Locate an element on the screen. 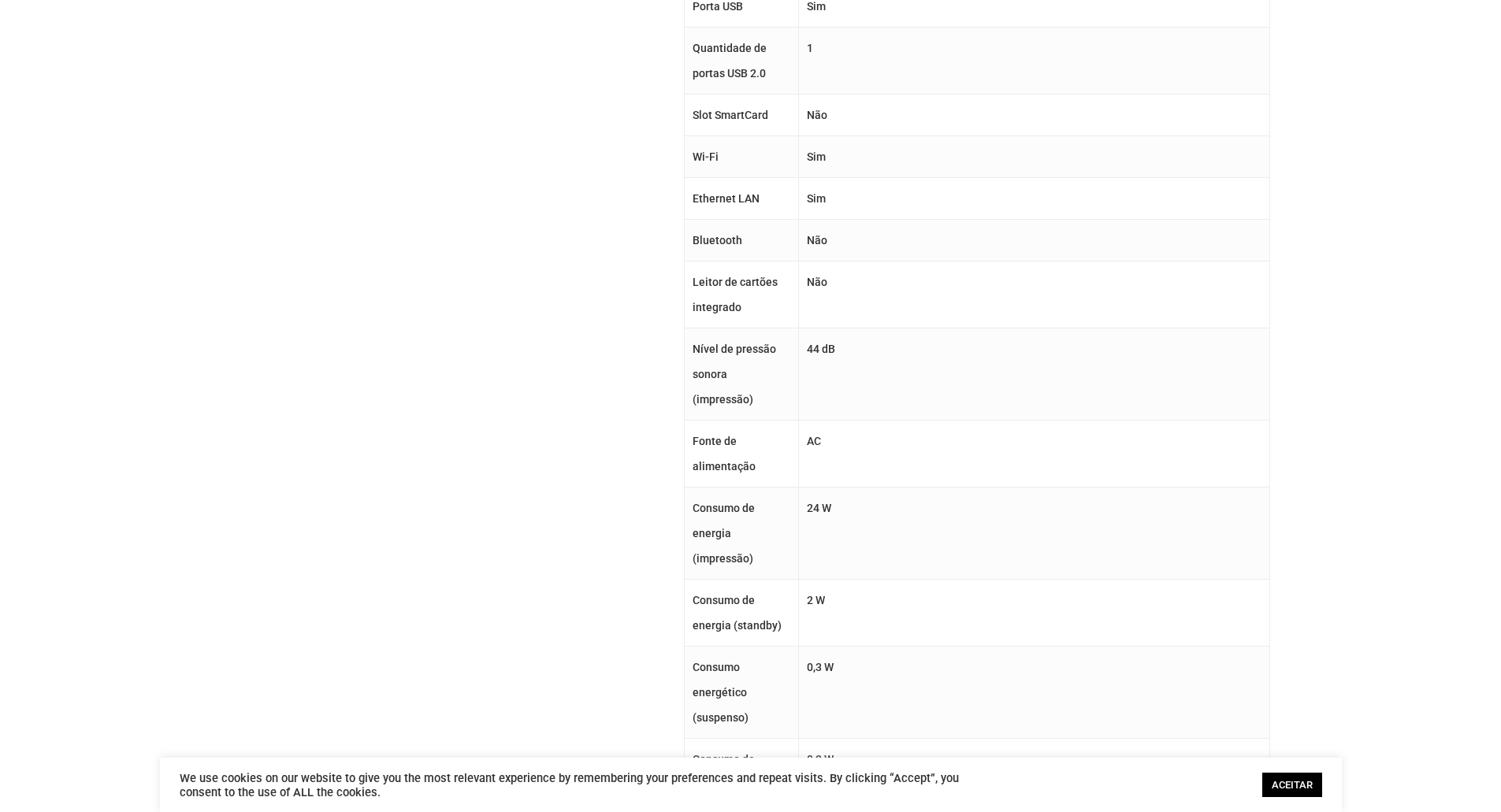 The height and width of the screenshot is (812, 1501). td: Leitor de cartões integrado is located at coordinates (742, 293).